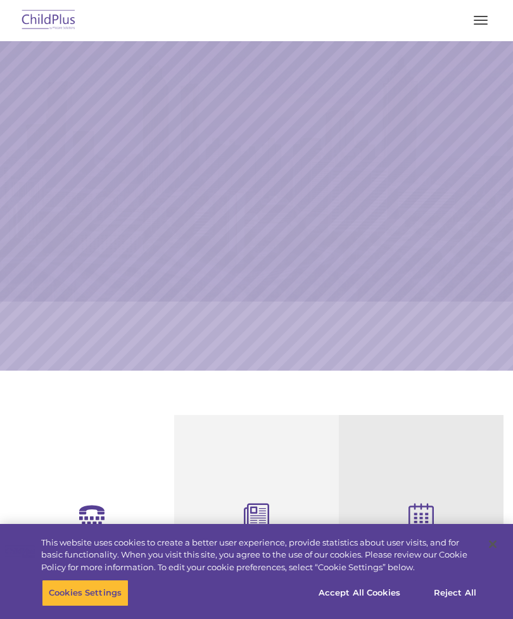 This screenshot has width=513, height=619. Describe the element at coordinates (49, 20) in the screenshot. I see `img: ChildPlus by Procare Solutions` at that location.